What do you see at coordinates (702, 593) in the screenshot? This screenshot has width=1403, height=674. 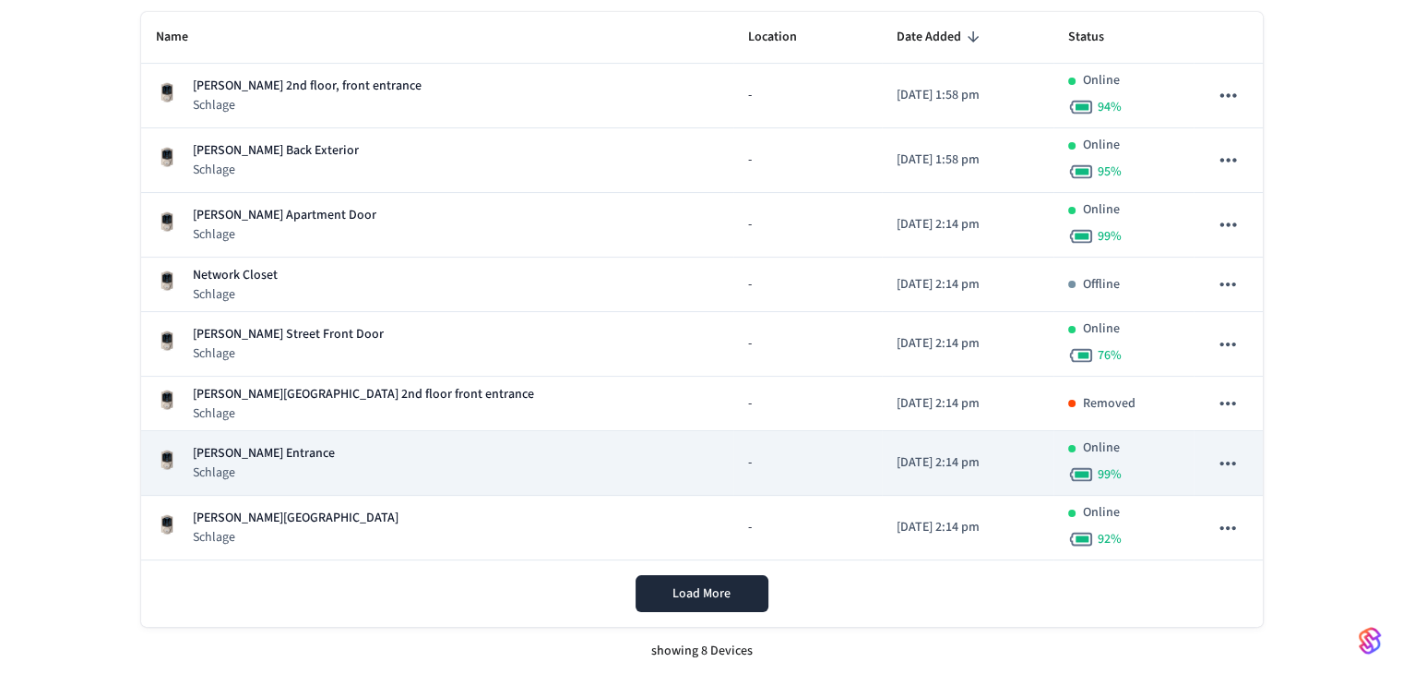 I see `button: Load More` at bounding box center [702, 593].